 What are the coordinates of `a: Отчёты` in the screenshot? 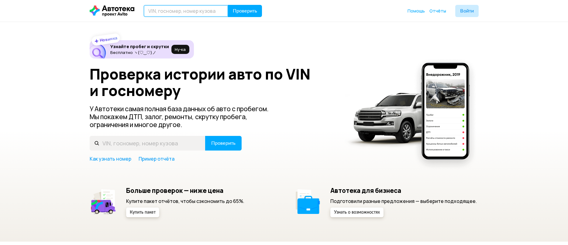 It's located at (438, 11).